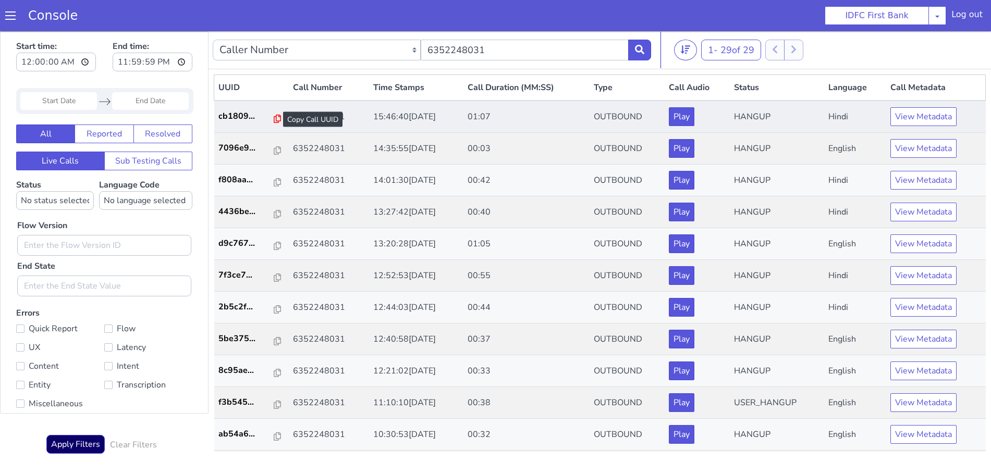 This screenshot has width=991, height=475. I want to click on input: End Date, so click(150, 70).